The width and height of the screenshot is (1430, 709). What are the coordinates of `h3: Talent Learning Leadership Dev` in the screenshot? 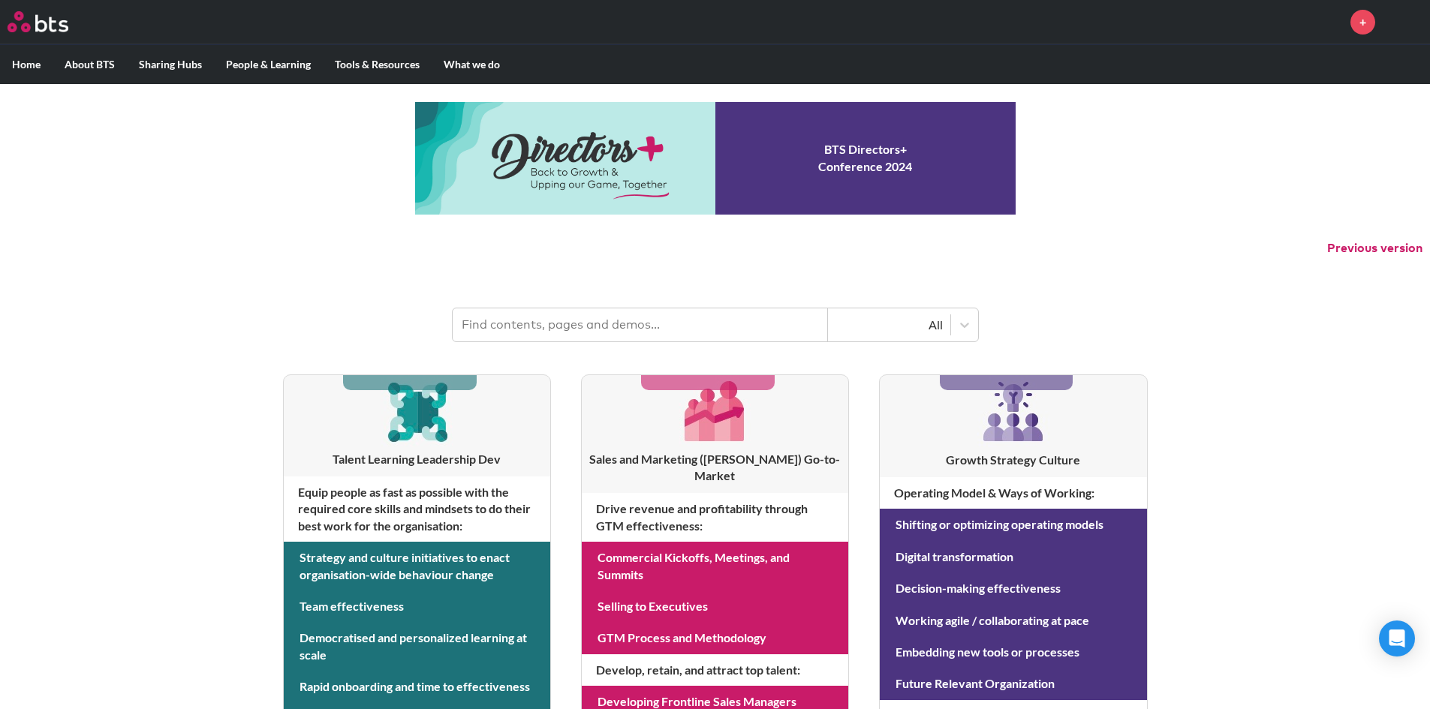 It's located at (417, 459).